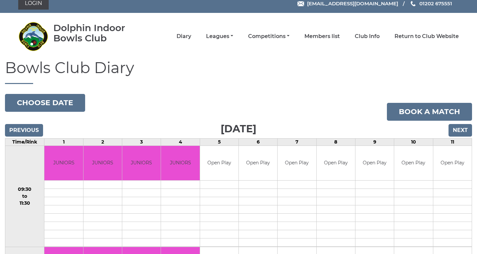  I want to click on input: Previous, so click(24, 130).